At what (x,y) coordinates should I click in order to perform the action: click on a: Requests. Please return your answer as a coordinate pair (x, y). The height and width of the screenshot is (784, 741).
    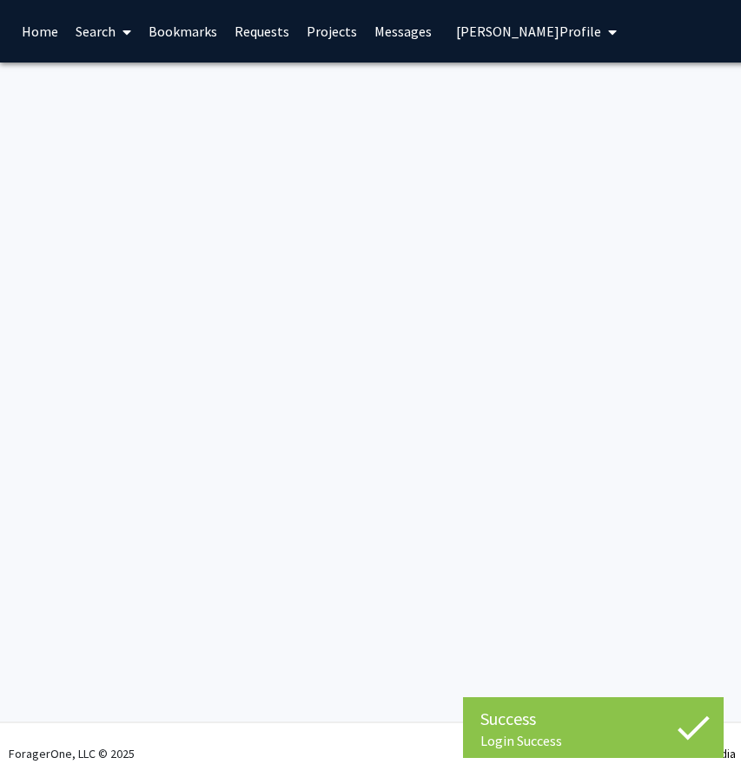
    Looking at the image, I should click on (261, 31).